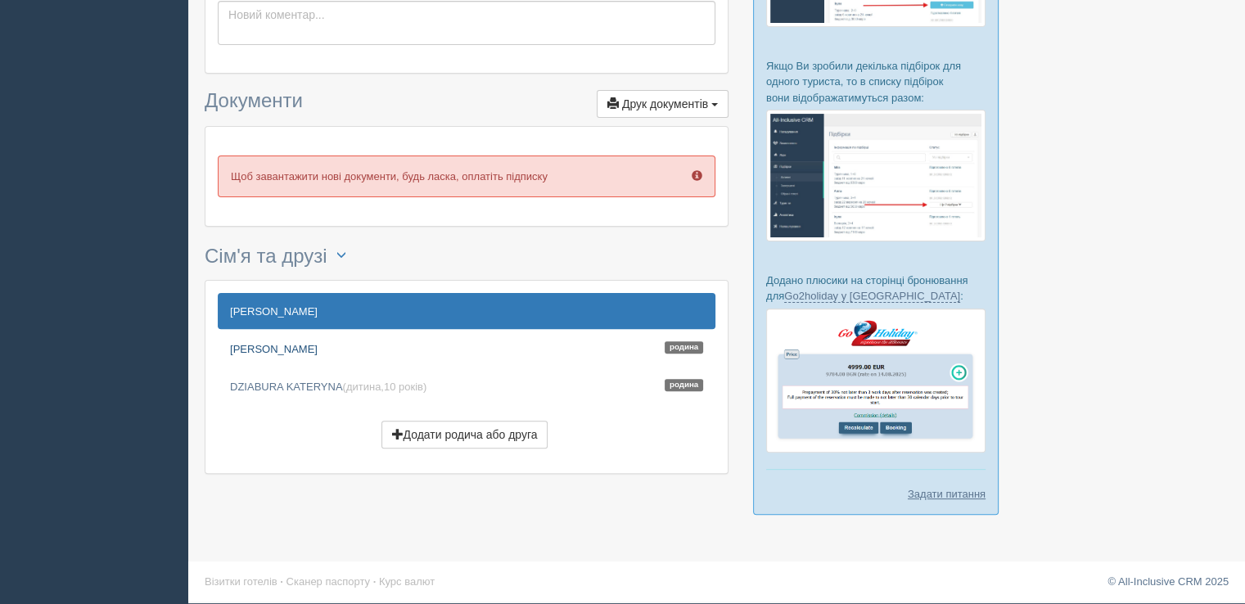 This screenshot has width=1245, height=604. I want to click on span: 10 років, so click(403, 386).